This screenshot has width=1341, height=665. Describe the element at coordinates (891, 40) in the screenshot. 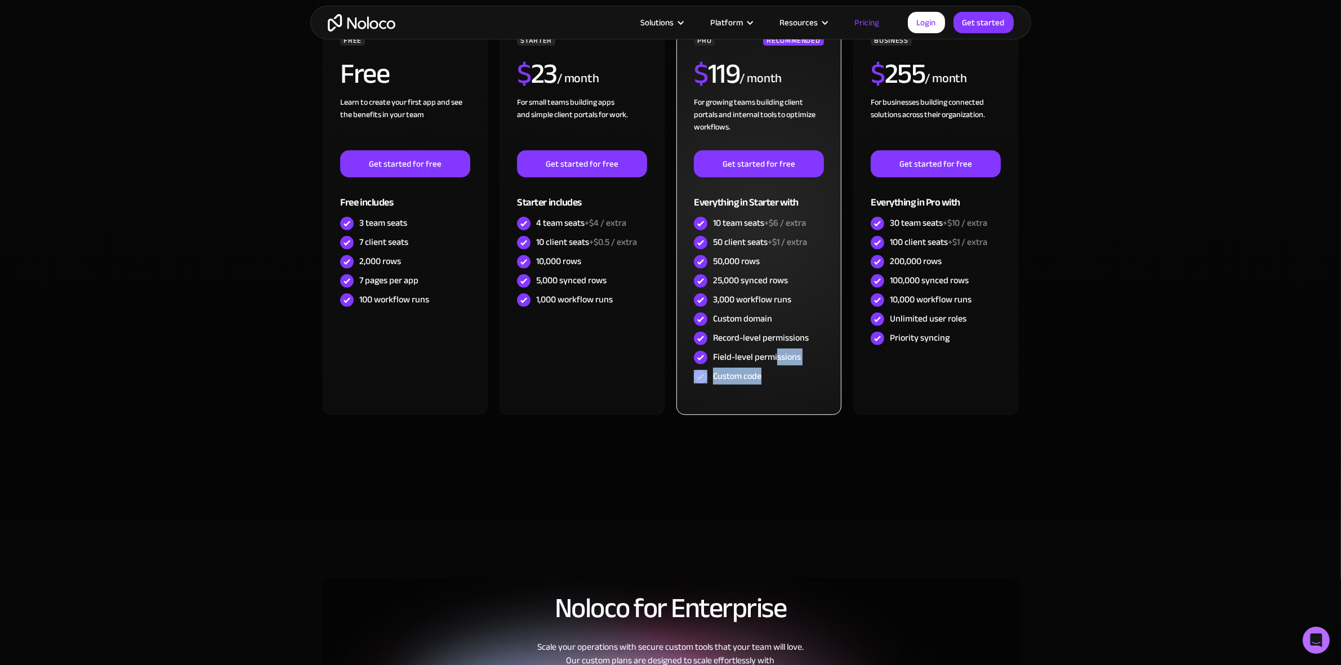

I see `div: BUSINESS` at that location.